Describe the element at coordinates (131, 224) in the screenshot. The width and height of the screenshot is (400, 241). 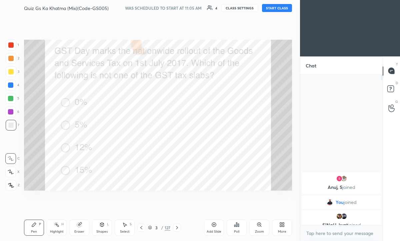
I see `div: S` at that location.